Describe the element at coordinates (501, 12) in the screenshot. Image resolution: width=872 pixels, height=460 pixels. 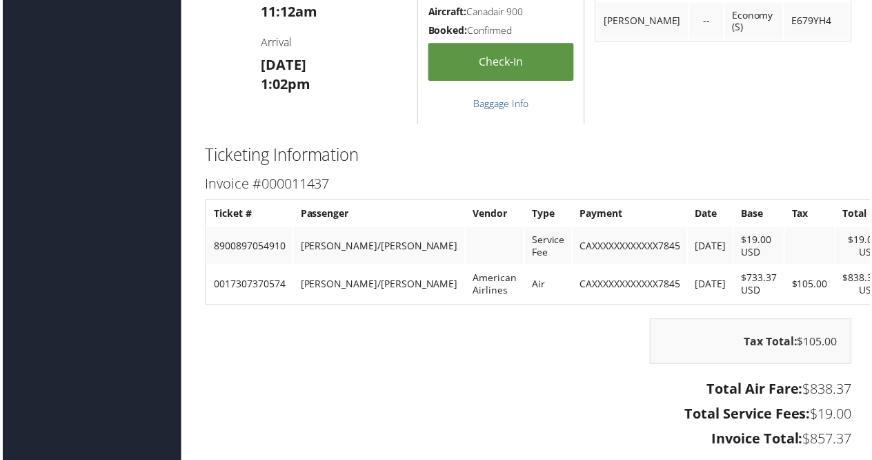
I see `h5: Canadair 900` at that location.